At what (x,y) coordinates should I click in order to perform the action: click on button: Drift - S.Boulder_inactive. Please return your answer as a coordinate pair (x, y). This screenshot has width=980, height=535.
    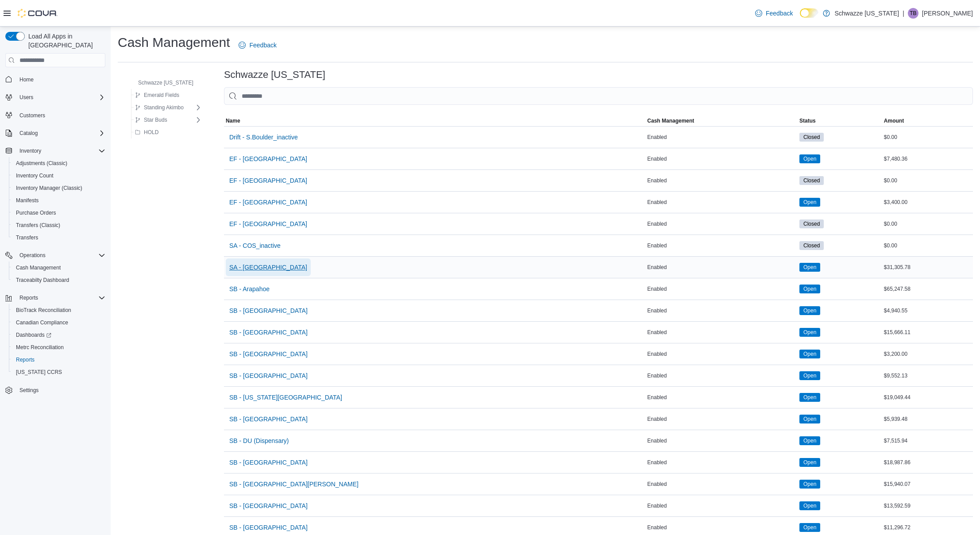
    Looking at the image, I should click on (263, 137).